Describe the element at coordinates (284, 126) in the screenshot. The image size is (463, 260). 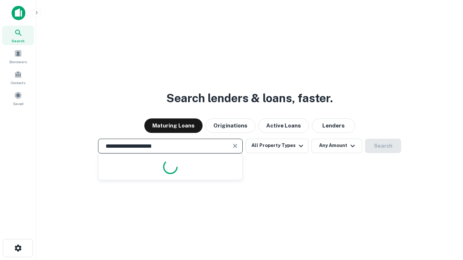
I see `button: Active Loans` at that location.